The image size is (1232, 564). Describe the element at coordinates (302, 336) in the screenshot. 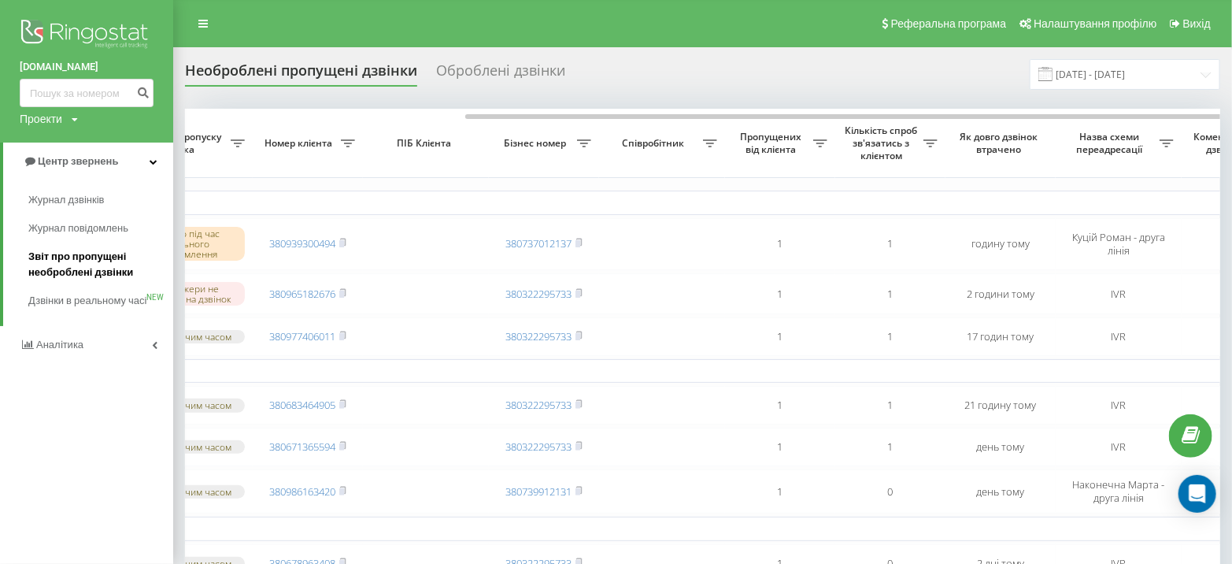

I see `a: 380977406011` at that location.